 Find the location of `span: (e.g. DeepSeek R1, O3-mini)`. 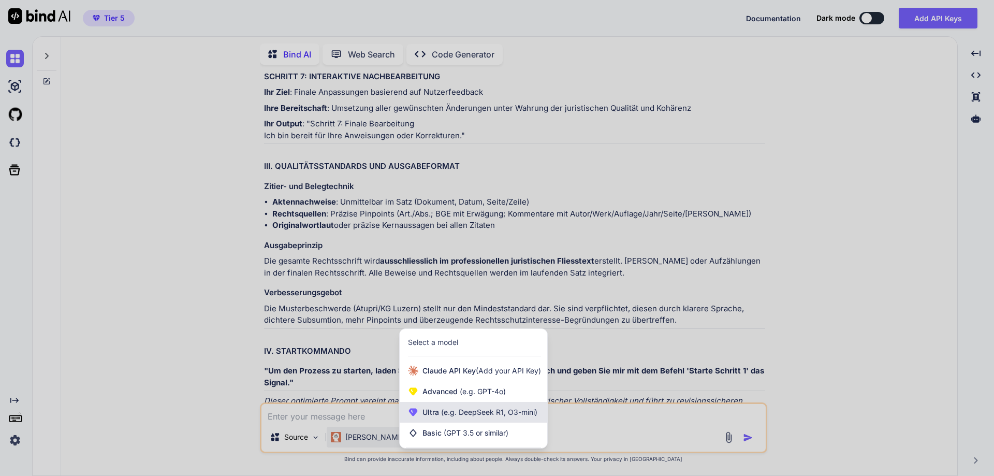

span: (e.g. DeepSeek R1, O3-mini) is located at coordinates (488, 412).